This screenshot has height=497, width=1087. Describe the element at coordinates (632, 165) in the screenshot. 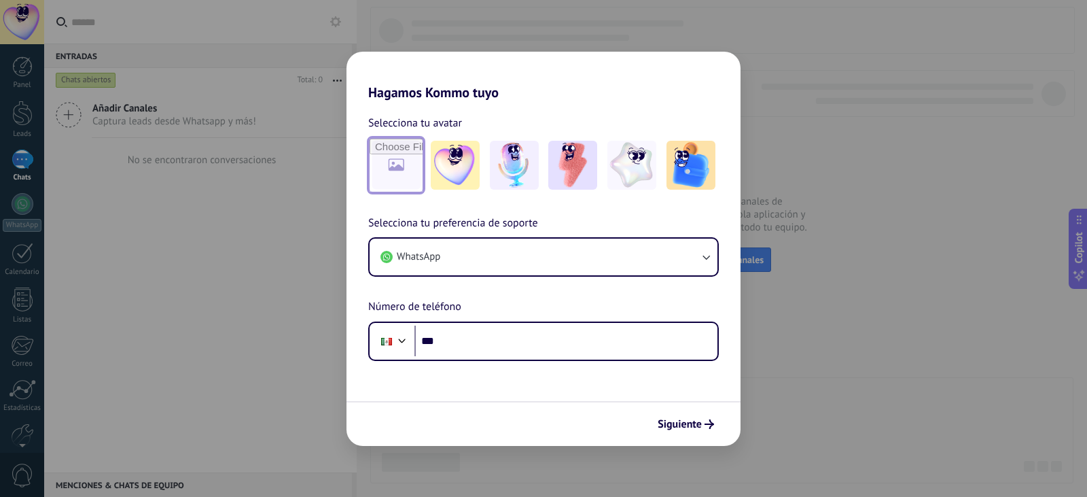

I see `img: -4.jpeg` at that location.